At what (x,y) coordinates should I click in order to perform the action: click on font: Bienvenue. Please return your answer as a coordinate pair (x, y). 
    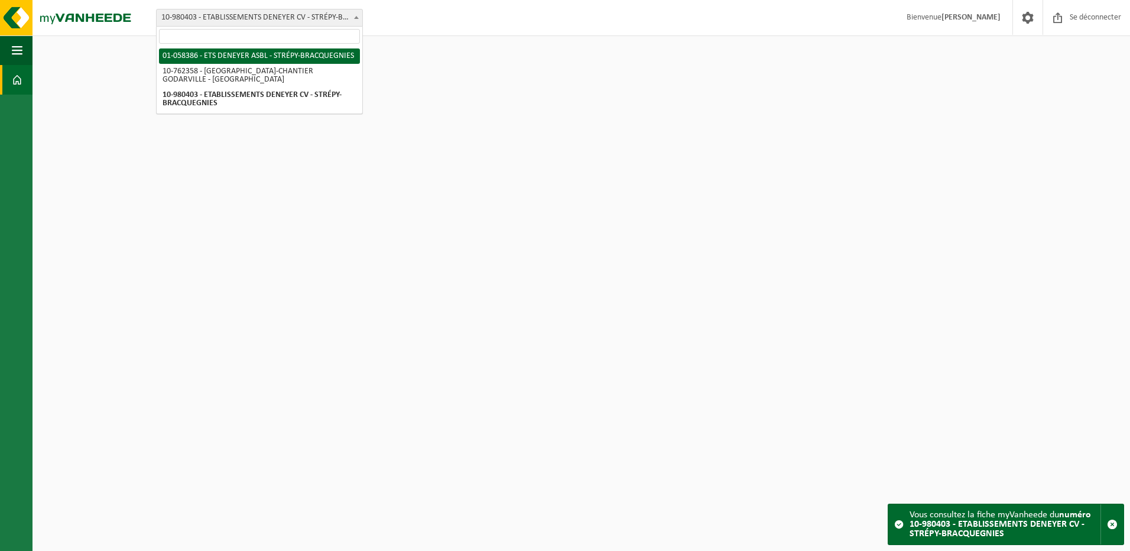
    Looking at the image, I should click on (953, 17).